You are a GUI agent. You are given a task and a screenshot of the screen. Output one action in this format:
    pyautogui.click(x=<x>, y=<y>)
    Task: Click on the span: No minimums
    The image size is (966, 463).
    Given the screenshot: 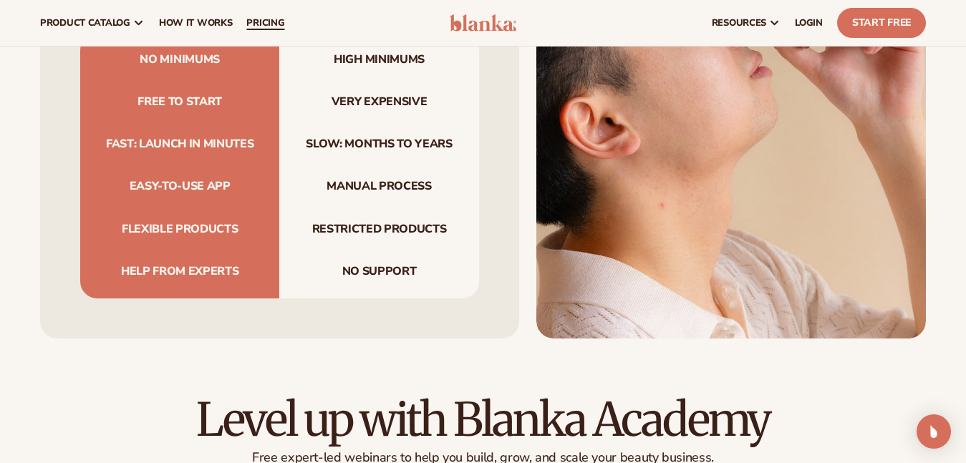 What is the action you would take?
    pyautogui.click(x=180, y=57)
    